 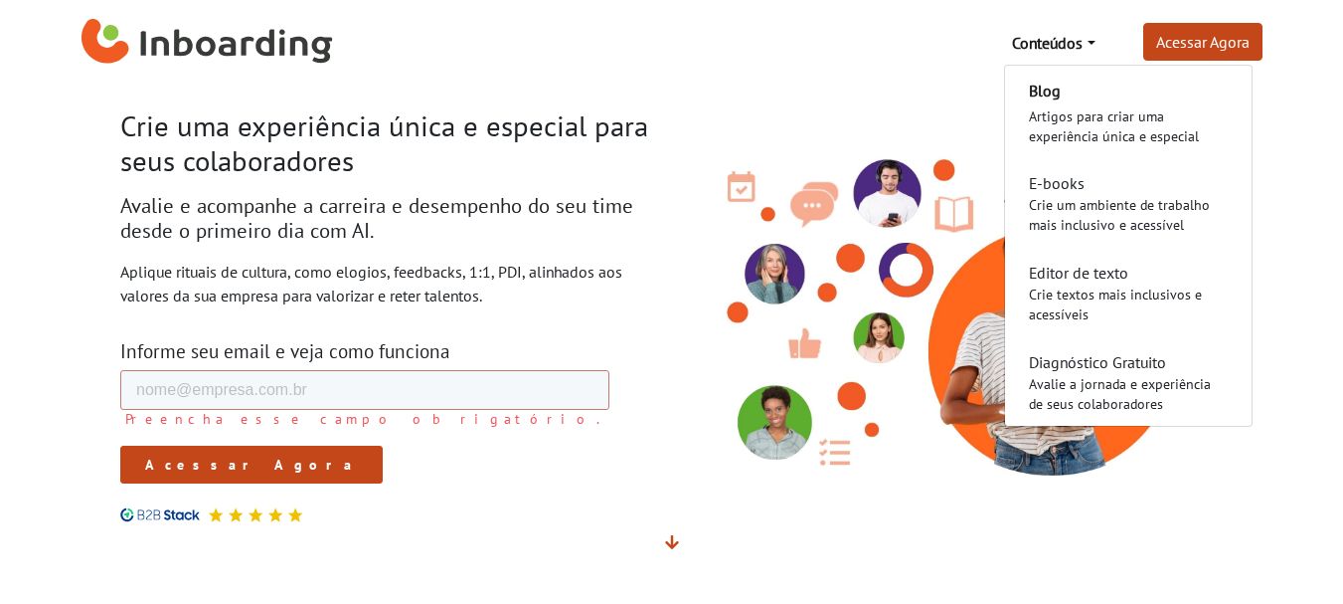 I want to click on img: B2B Stack logo, so click(x=160, y=514).